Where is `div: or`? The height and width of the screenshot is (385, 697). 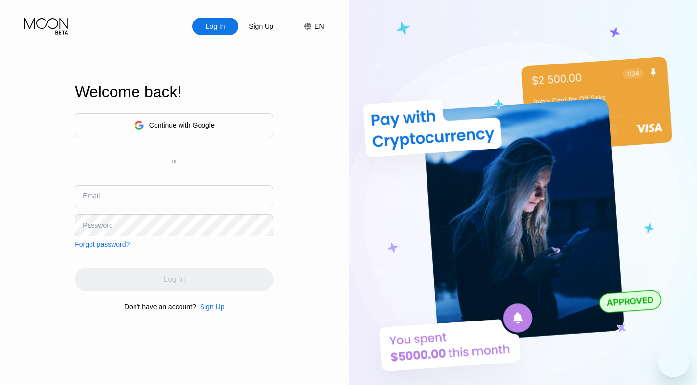
div: or is located at coordinates (174, 161).